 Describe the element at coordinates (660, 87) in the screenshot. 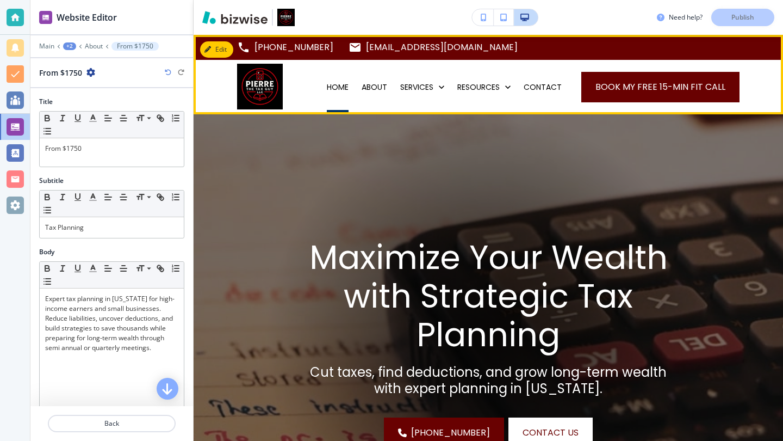

I see `span: Book My Free 15-Min Fit Call` at that location.